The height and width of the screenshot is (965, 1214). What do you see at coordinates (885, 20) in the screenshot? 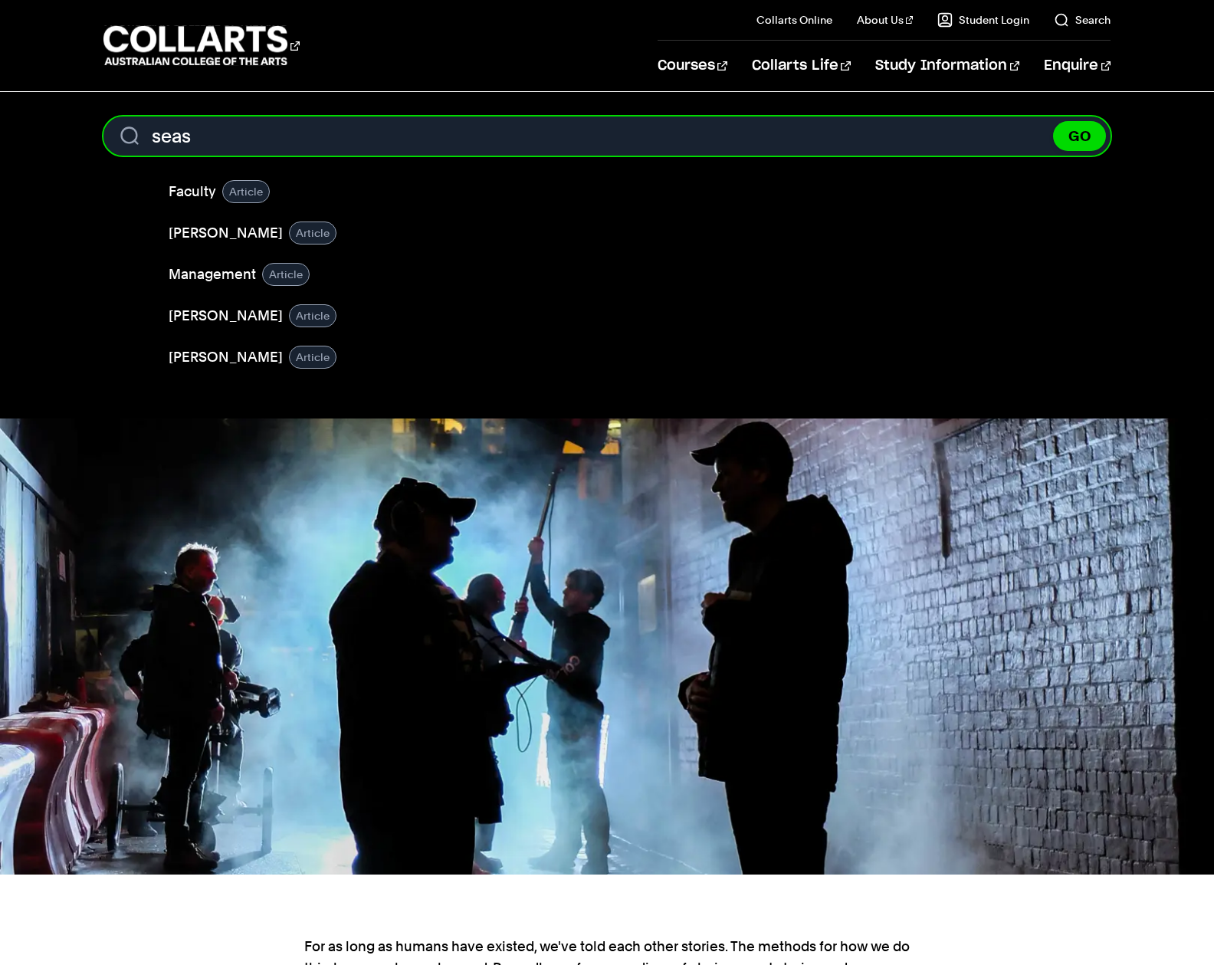
I see `a: About Us` at bounding box center [885, 20].